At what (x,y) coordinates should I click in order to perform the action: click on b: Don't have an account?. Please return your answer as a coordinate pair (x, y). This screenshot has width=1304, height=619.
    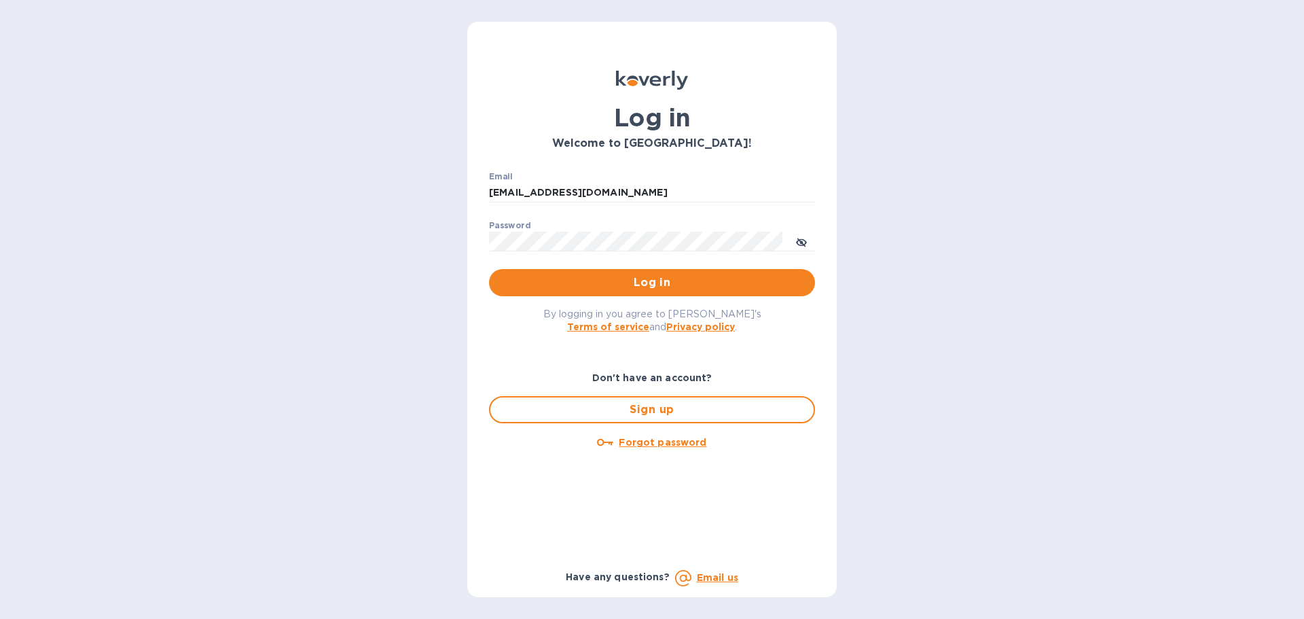
    Looking at the image, I should click on (652, 378).